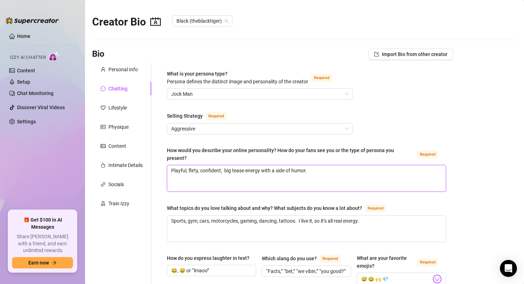 The image size is (524, 284). I want to click on input: What are your favorite emojis?, so click(396, 279).